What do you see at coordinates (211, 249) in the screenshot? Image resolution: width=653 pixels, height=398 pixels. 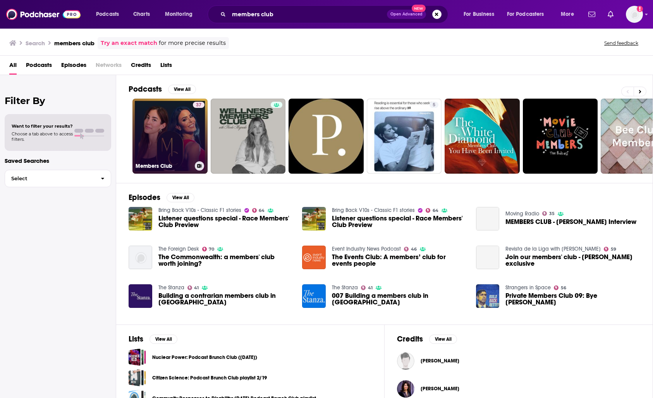 I see `span: 70` at bounding box center [211, 249].